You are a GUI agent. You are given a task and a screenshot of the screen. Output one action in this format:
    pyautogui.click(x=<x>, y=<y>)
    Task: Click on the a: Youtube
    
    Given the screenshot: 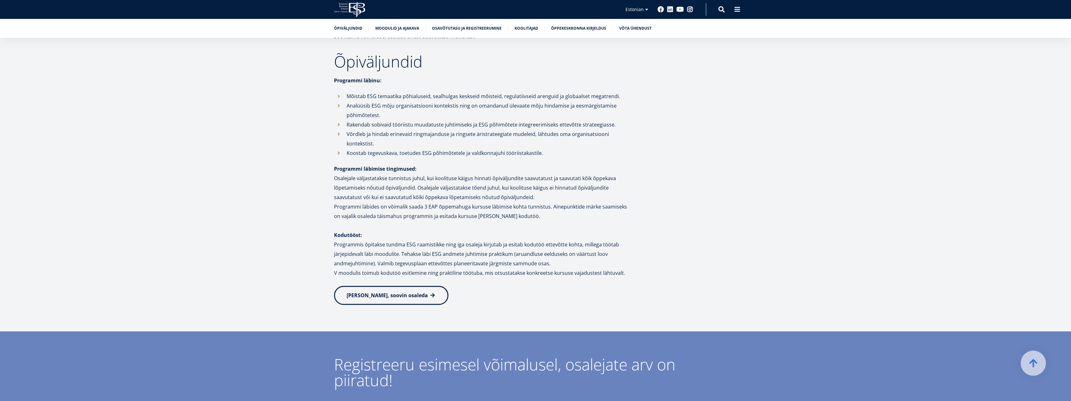 What is the action you would take?
    pyautogui.click(x=680, y=9)
    